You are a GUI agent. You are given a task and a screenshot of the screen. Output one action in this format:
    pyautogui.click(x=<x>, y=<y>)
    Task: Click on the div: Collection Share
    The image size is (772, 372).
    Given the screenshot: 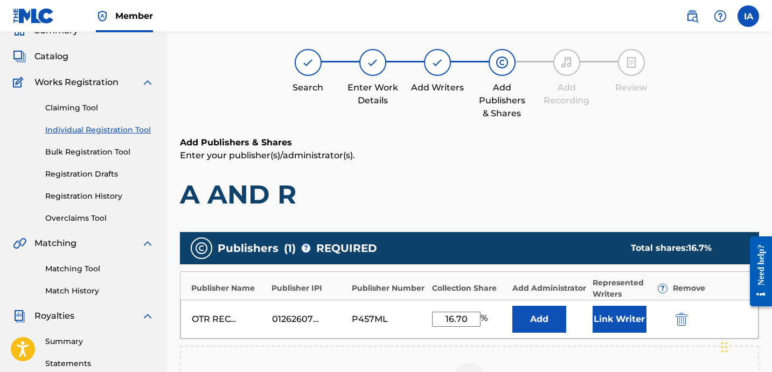 What is the action you would take?
    pyautogui.click(x=469, y=288)
    